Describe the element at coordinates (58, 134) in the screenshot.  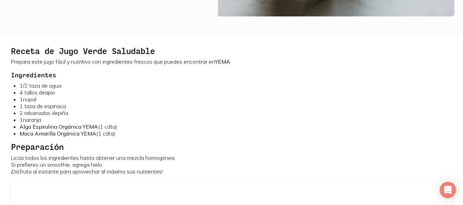
I see `a: Maca Amarilla Orgánica YEMA` at that location.